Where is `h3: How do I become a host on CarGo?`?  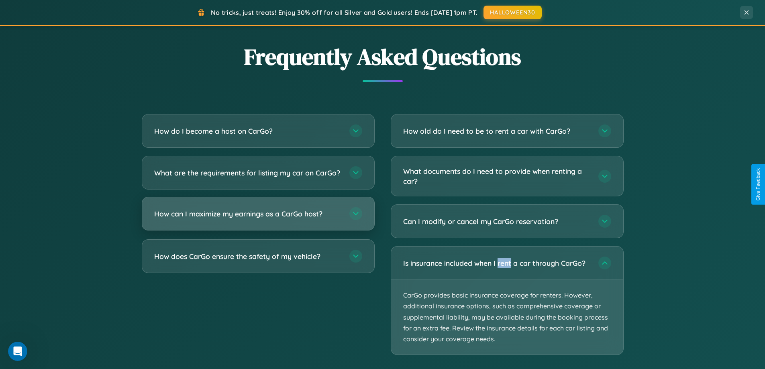
h3: How do I become a host on CarGo? is located at coordinates (248, 131).